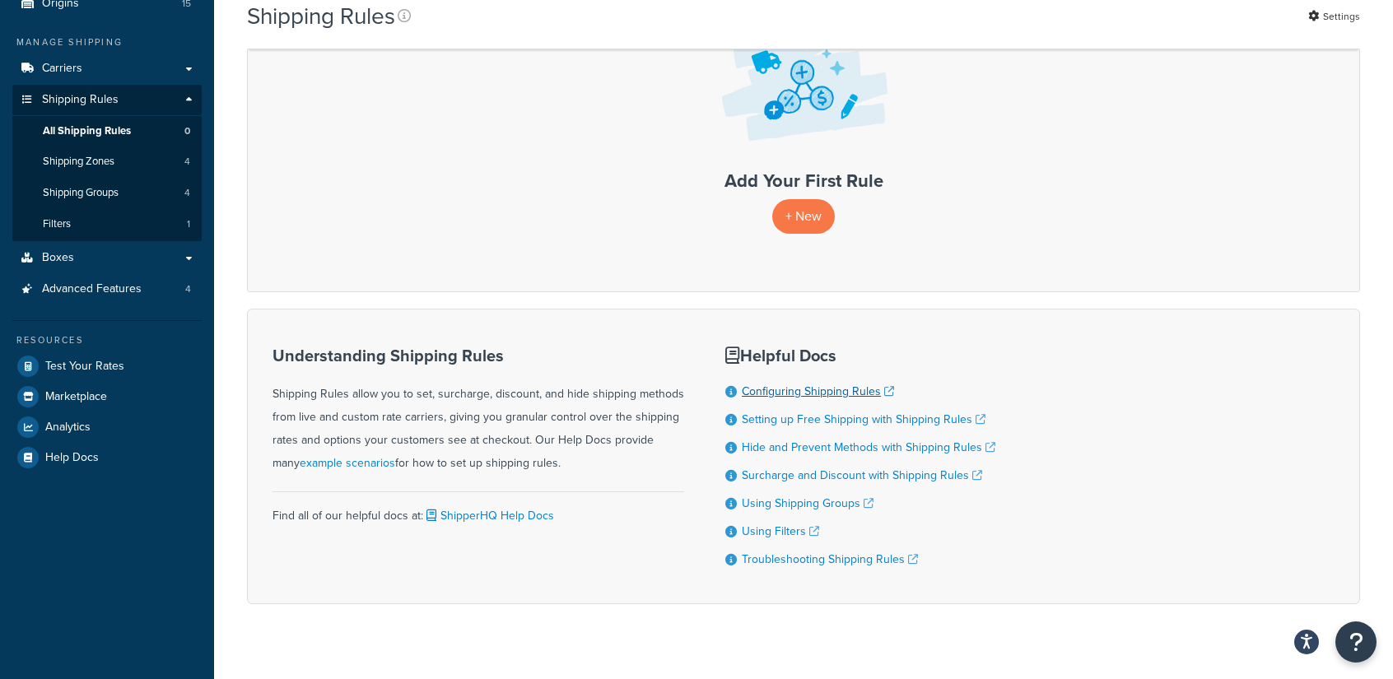 The width and height of the screenshot is (1393, 679). I want to click on span: Filters, so click(57, 224).